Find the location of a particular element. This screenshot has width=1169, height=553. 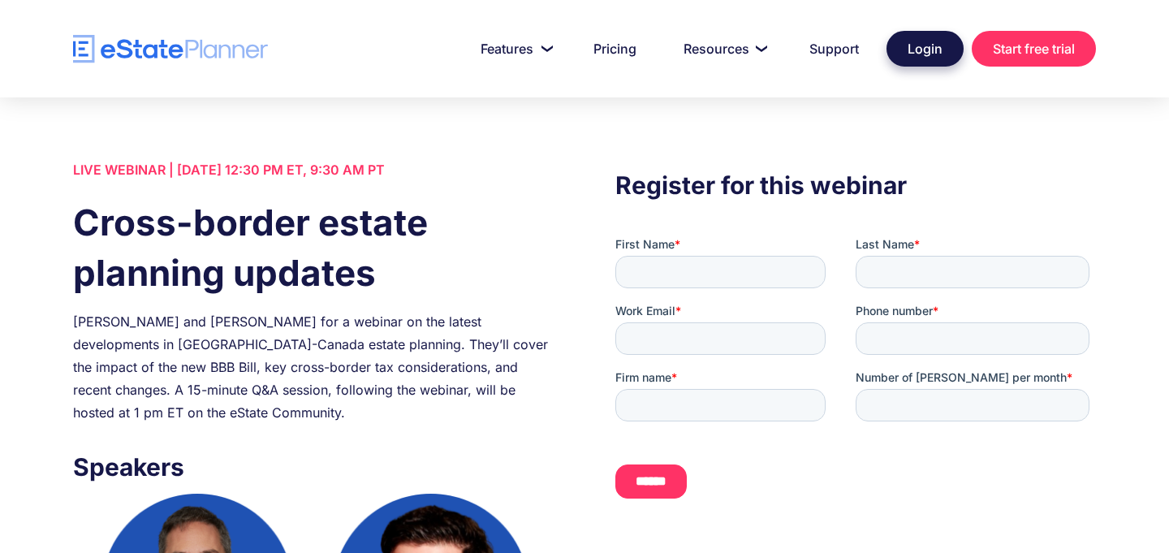

span: Phone number is located at coordinates (278, 74).